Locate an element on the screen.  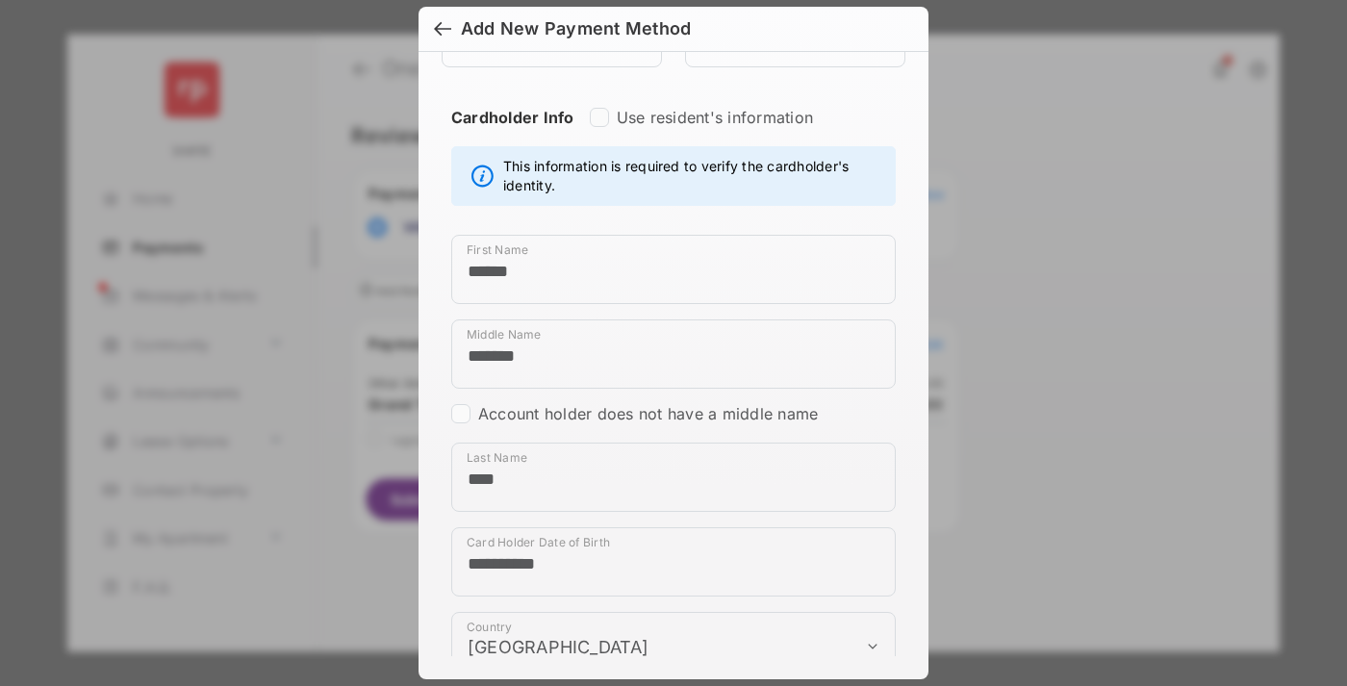
div: Add New Payment Method is located at coordinates (575, 29).